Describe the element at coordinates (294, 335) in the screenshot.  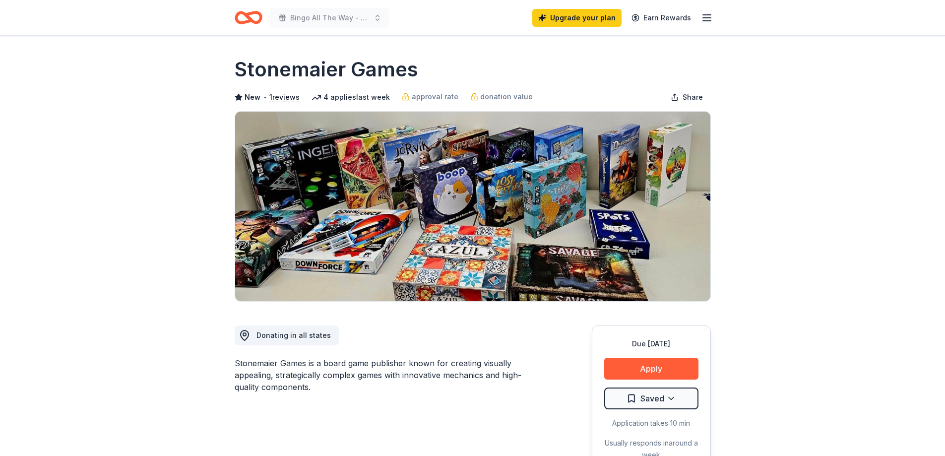
I see `span: Donating in all states` at that location.